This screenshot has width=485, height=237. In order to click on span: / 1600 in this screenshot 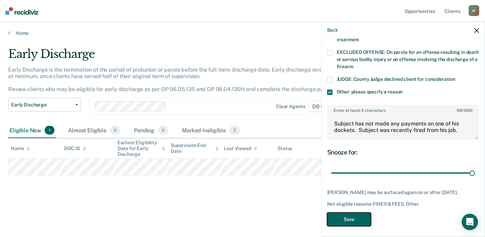, I will do `click(465, 110)`.